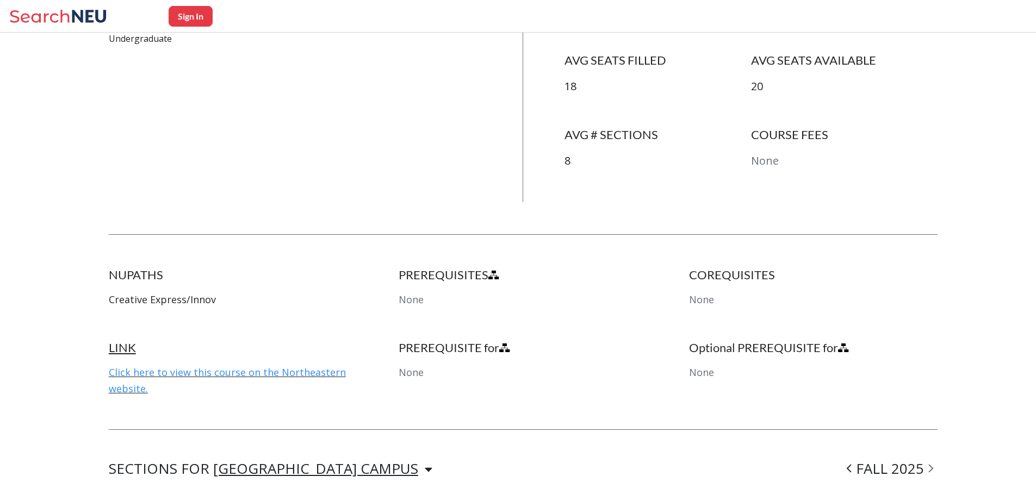  I want to click on h4: AVG SEATS FILLED, so click(657, 60).